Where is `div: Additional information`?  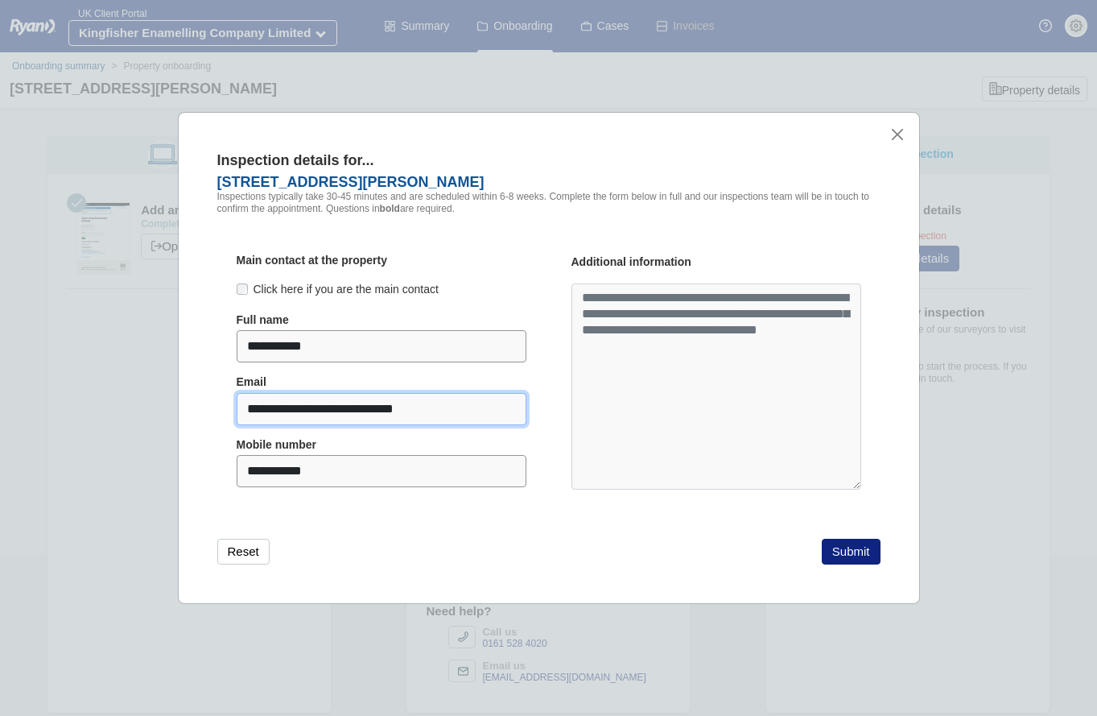 div: Additional information is located at coordinates (717, 262).